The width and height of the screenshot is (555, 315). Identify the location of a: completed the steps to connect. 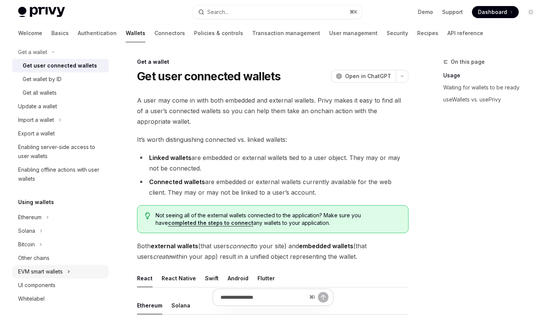
(211, 223).